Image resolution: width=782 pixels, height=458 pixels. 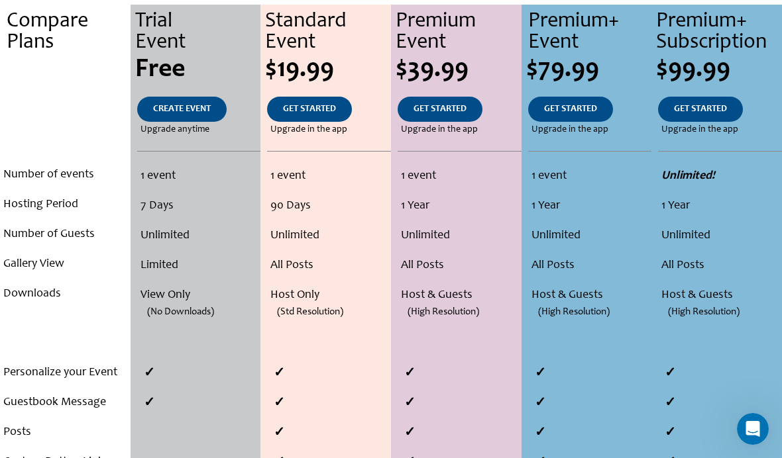 What do you see at coordinates (65, 264) in the screenshot?
I see `li: Gallery View` at bounding box center [65, 264].